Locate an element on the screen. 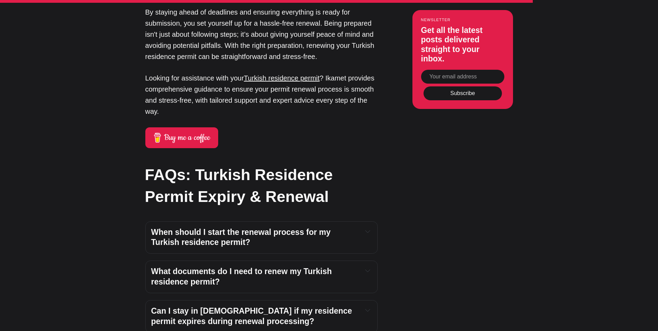 This screenshot has width=658, height=331. button: Subscribe is located at coordinates (463, 93).